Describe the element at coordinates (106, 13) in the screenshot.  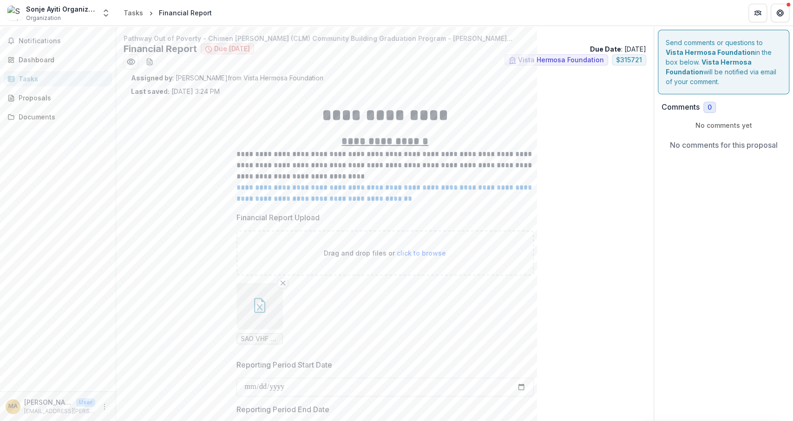
I see `button: Open entity switcher` at that location.